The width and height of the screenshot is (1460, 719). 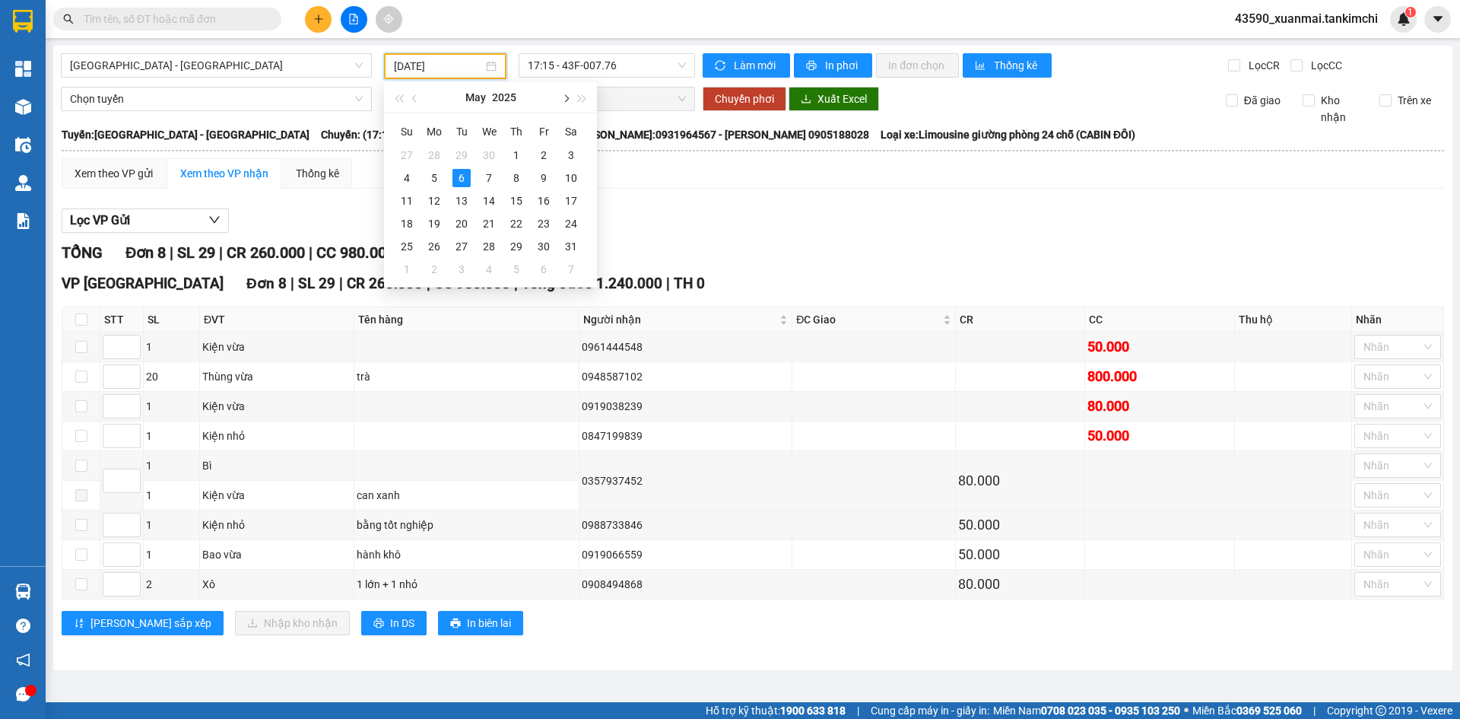 I want to click on div: 12, so click(x=434, y=201).